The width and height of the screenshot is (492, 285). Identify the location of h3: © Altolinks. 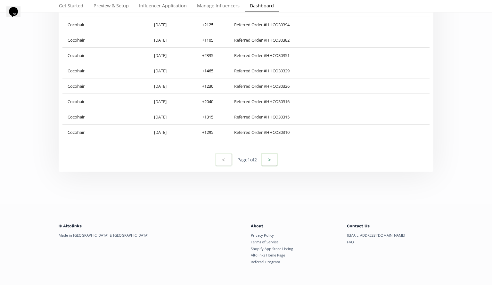
(150, 226).